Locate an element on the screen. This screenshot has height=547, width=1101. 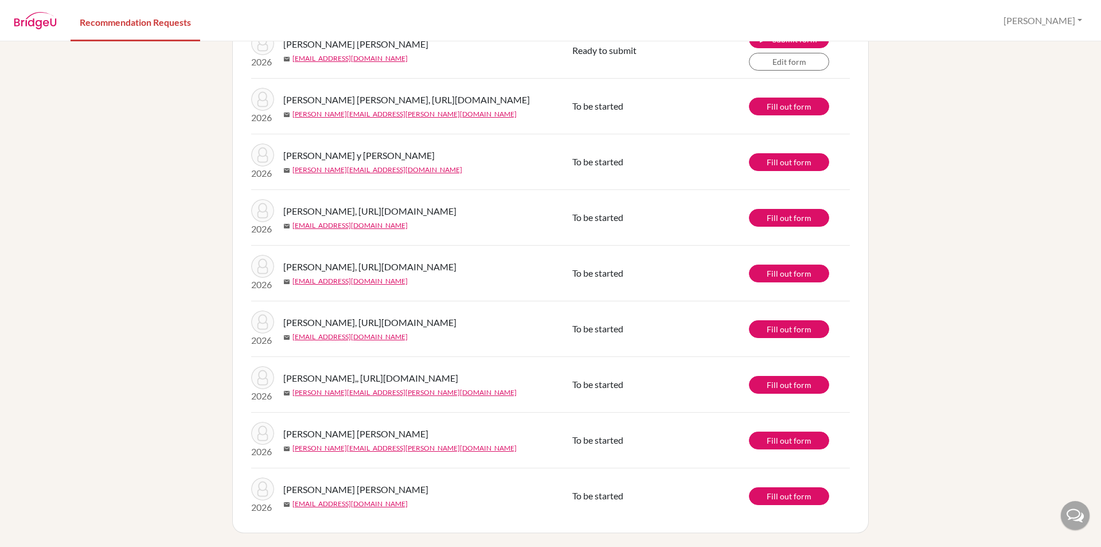
img: Alfaro Rosales y Rosales, Francisco is located at coordinates (263, 155).